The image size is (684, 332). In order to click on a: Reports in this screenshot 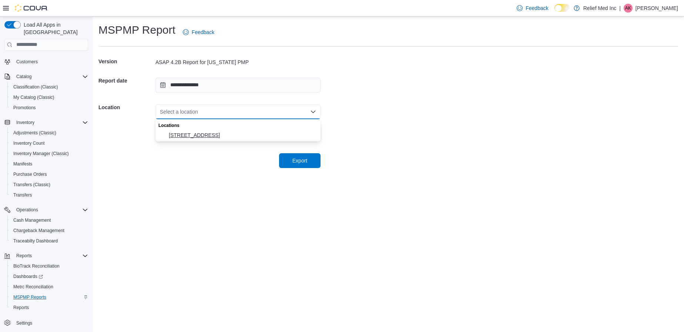, I will do `click(21, 308)`.